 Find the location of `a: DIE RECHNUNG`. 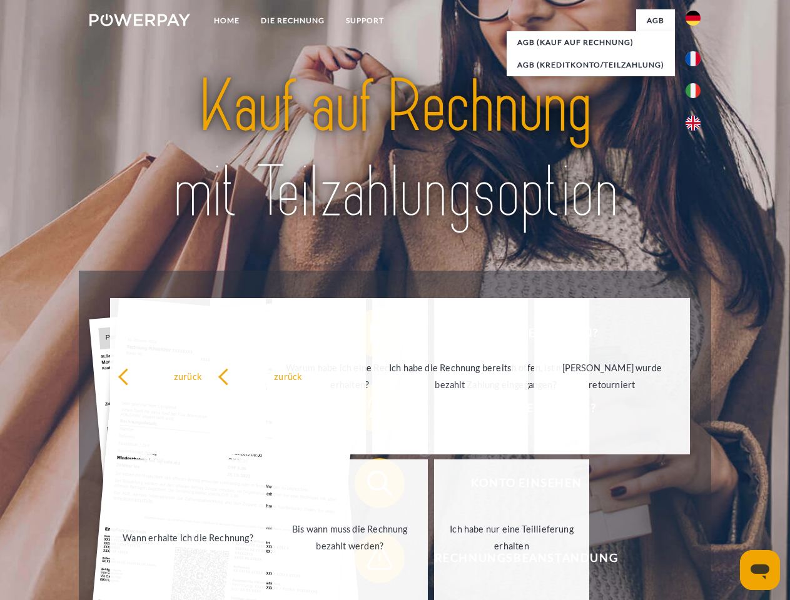

a: DIE RECHNUNG is located at coordinates (293, 21).